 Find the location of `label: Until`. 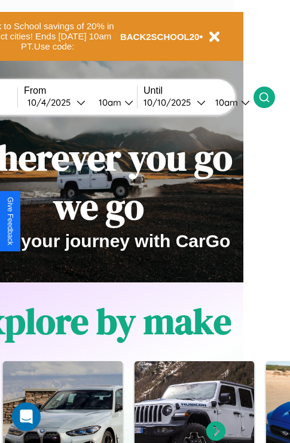

label: Until is located at coordinates (198, 91).